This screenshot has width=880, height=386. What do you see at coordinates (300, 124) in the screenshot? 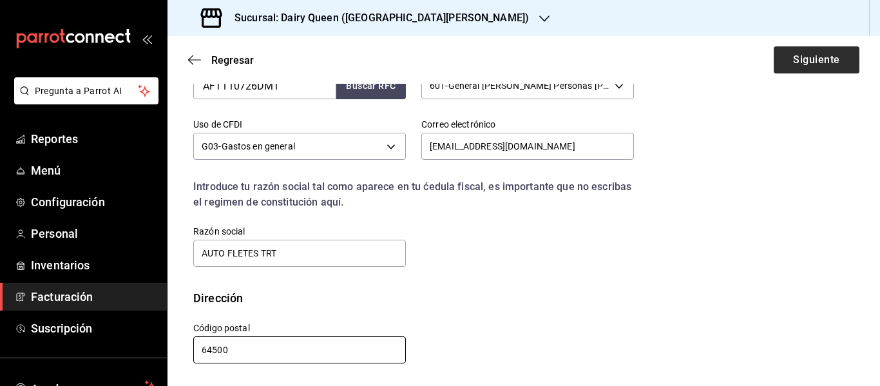
I see `label: Uso de CFDI` at bounding box center [300, 124].